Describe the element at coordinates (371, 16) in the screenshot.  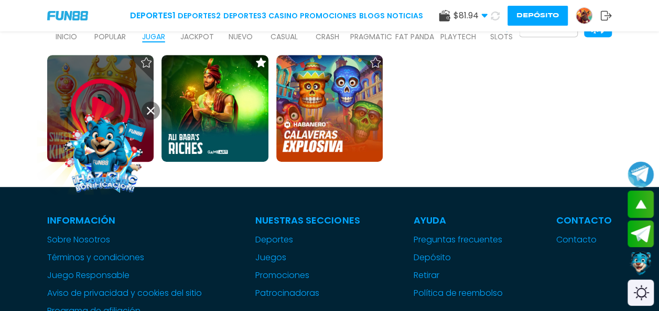
I see `a: BLOGS` at that location.